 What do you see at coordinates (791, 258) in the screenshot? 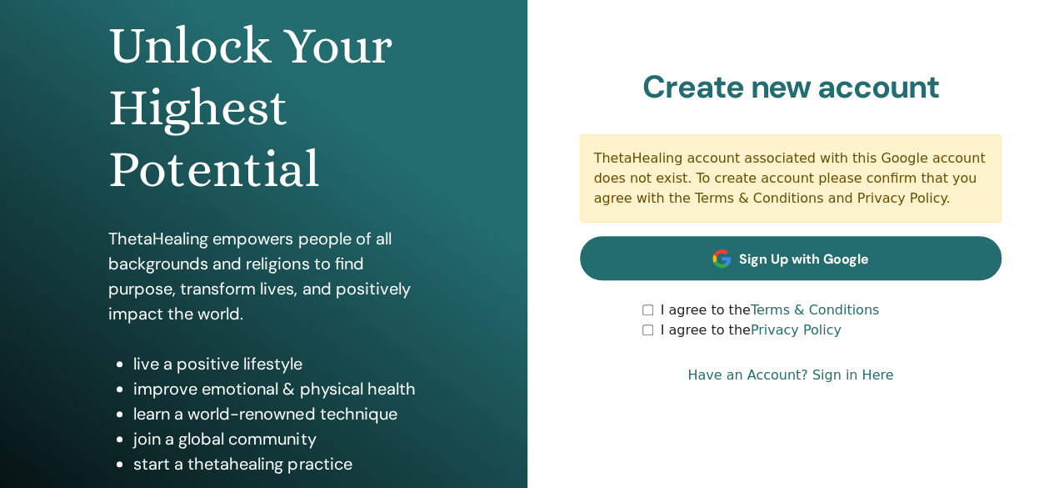
I see `a: Sign Up with Google` at bounding box center [791, 258].